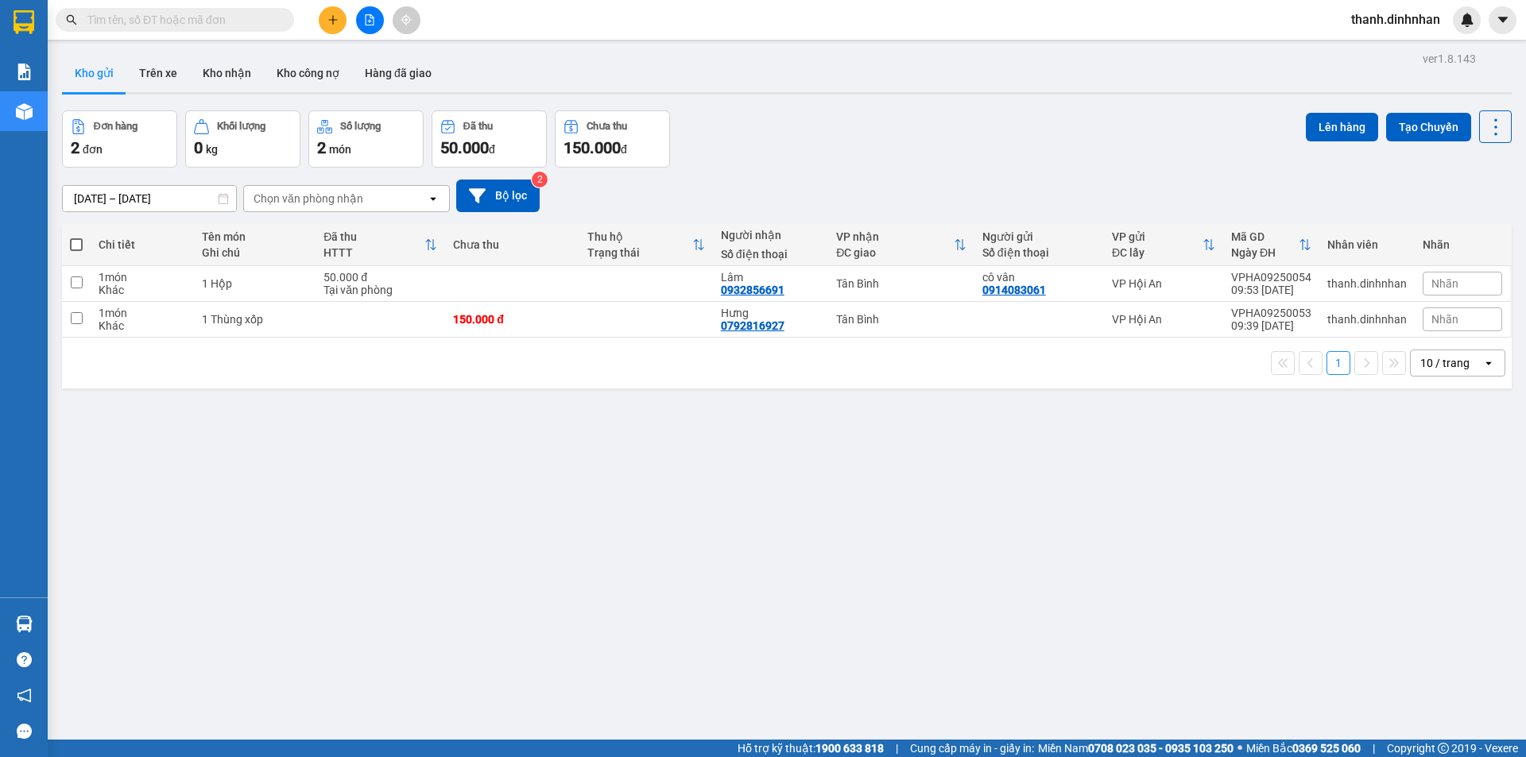 This screenshot has height=757, width=1526. I want to click on div: Người gửi, so click(1039, 237).